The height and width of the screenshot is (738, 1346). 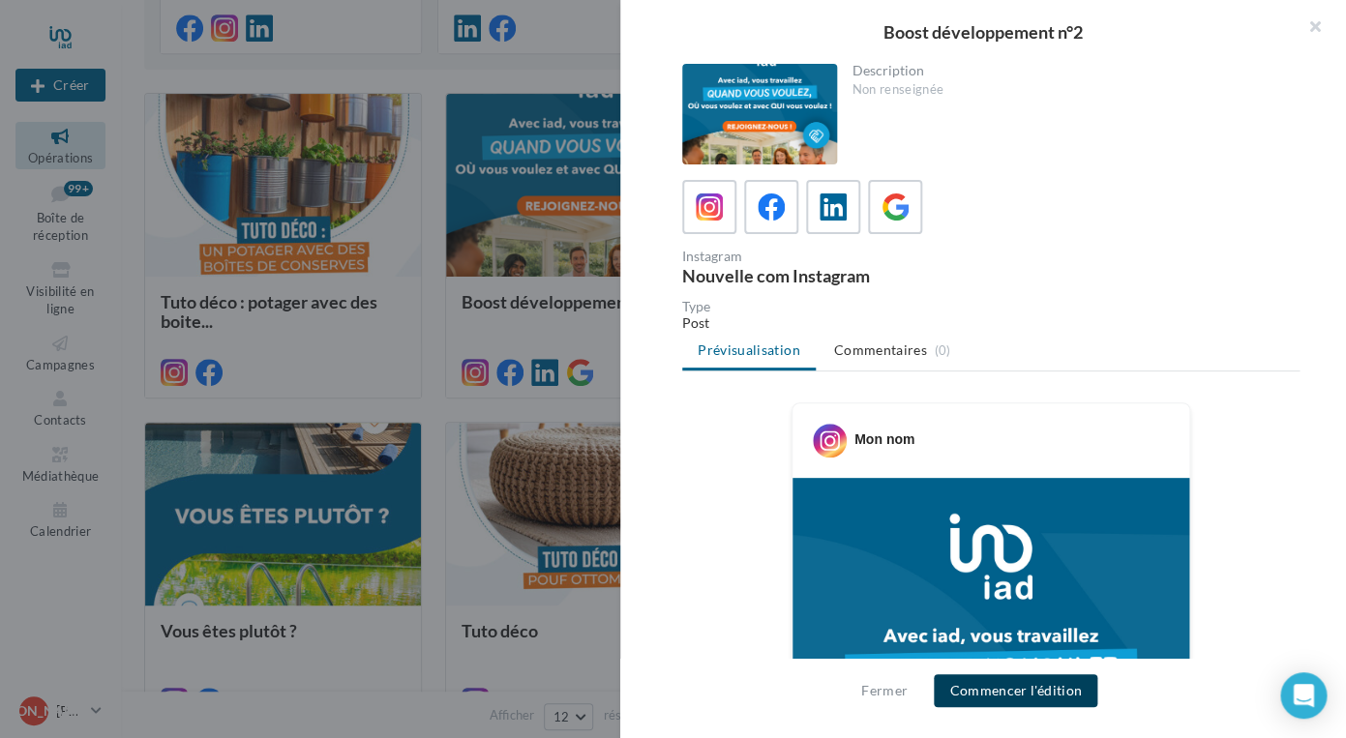 I want to click on div: Instagram, so click(x=832, y=256).